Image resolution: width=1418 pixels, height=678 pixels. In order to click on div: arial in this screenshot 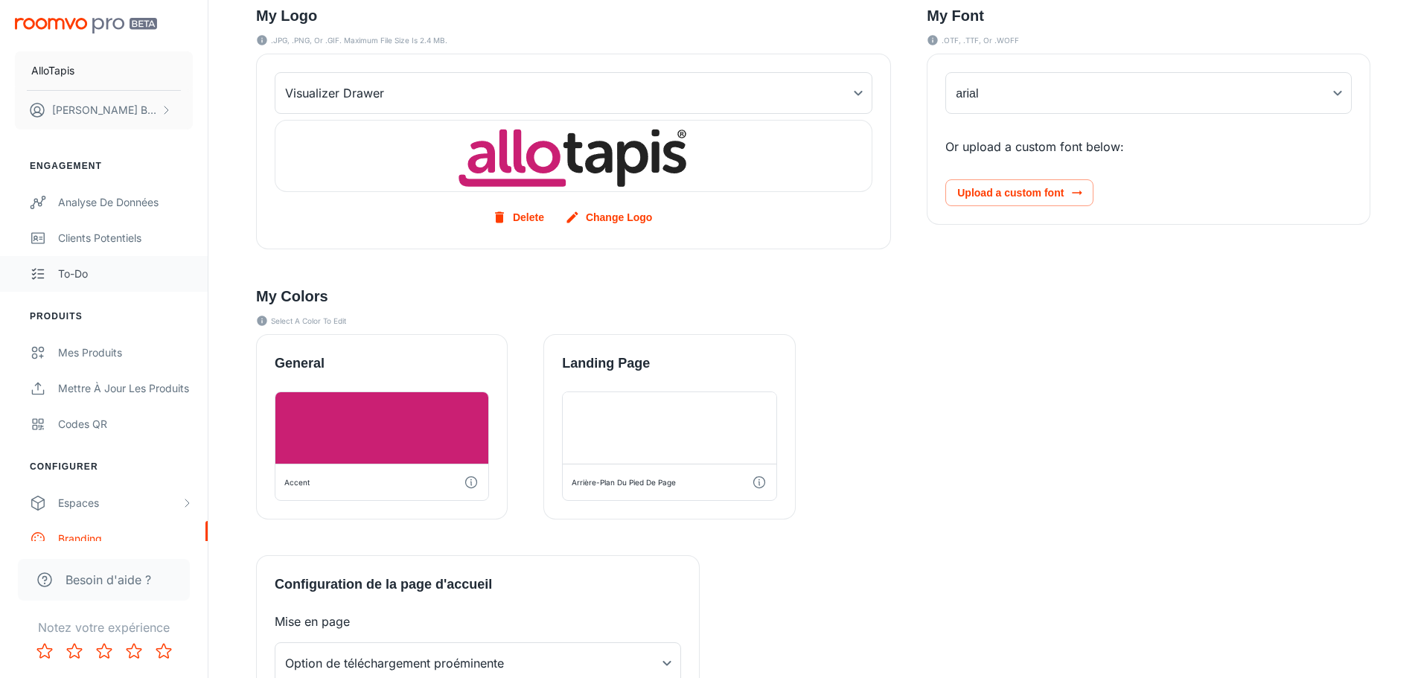, I will do `click(1149, 93)`.